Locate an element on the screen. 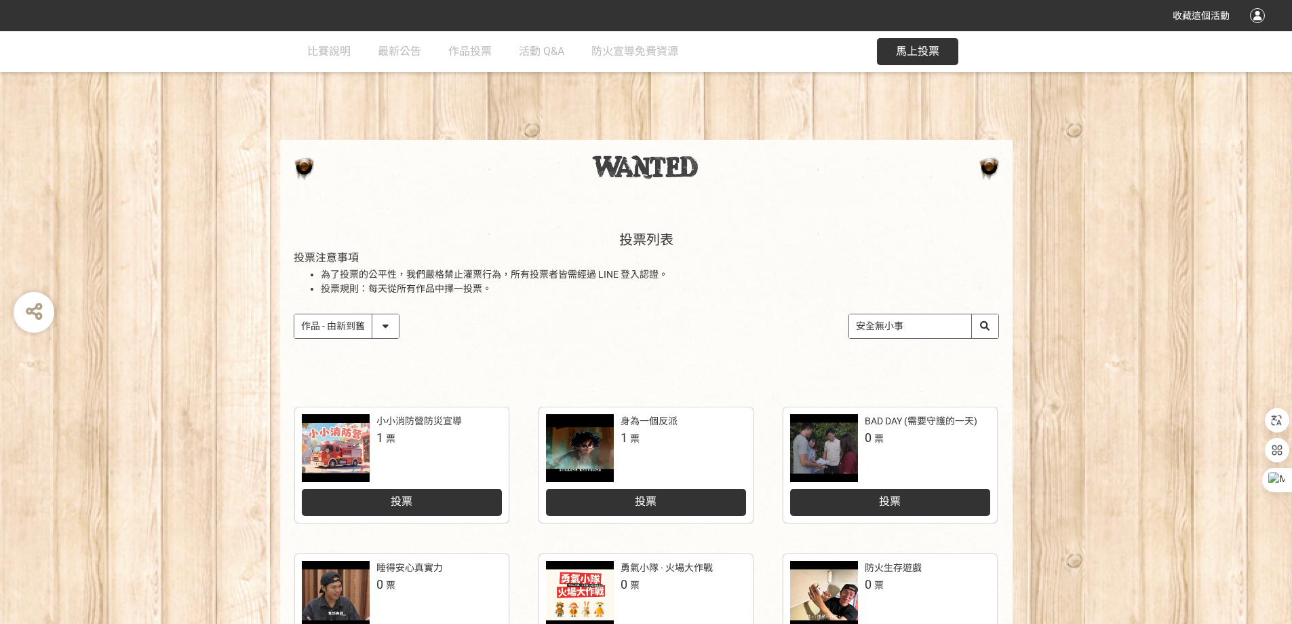 The image size is (1292, 624). span: 馬上投票 is located at coordinates (918, 51).